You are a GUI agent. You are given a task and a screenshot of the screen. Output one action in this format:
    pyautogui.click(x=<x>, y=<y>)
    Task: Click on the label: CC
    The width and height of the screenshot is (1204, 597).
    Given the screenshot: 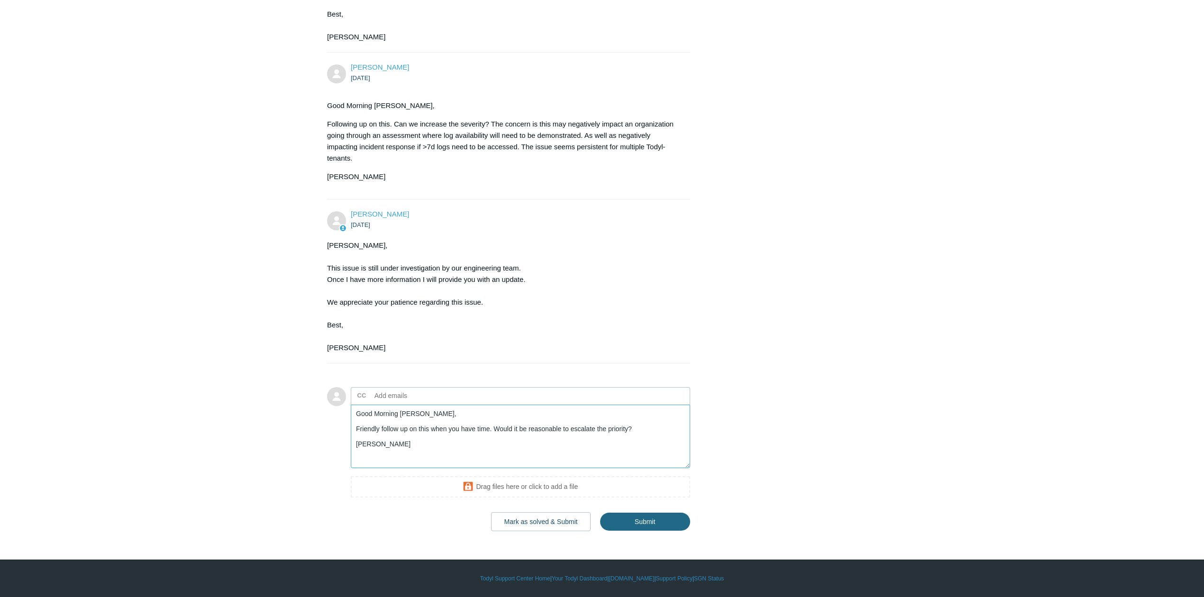 What is the action you would take?
    pyautogui.click(x=362, y=396)
    